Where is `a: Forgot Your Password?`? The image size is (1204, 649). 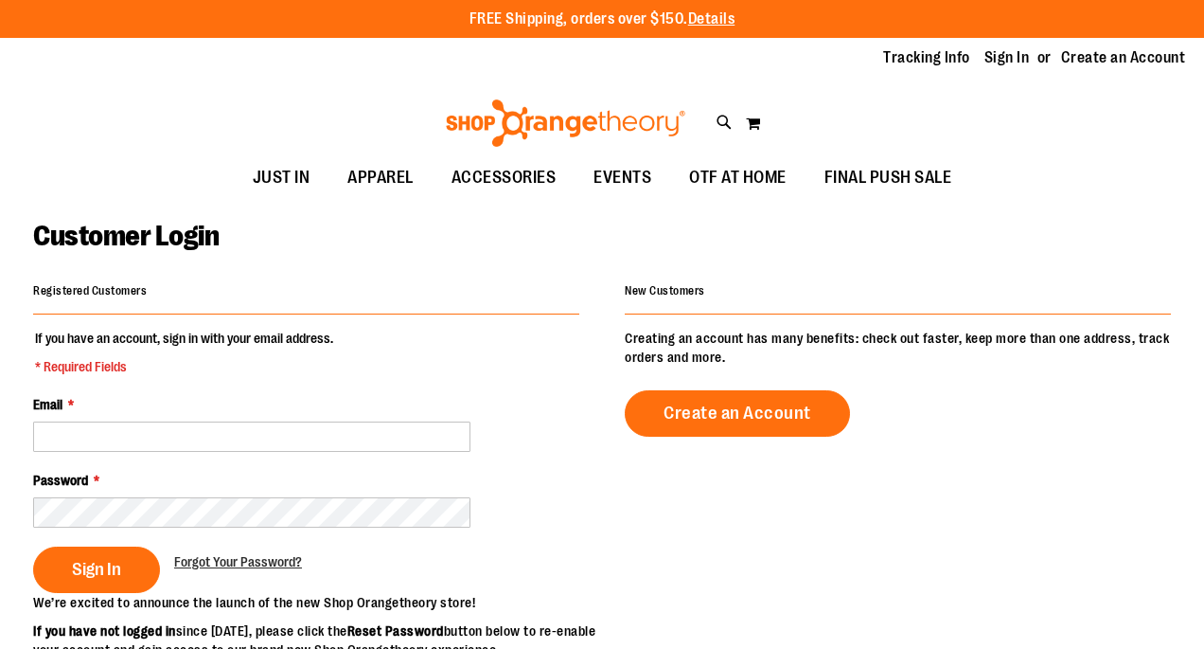 a: Forgot Your Password? is located at coordinates (238, 561).